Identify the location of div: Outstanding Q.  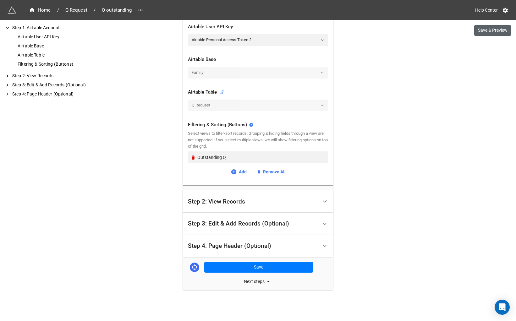
(262, 158).